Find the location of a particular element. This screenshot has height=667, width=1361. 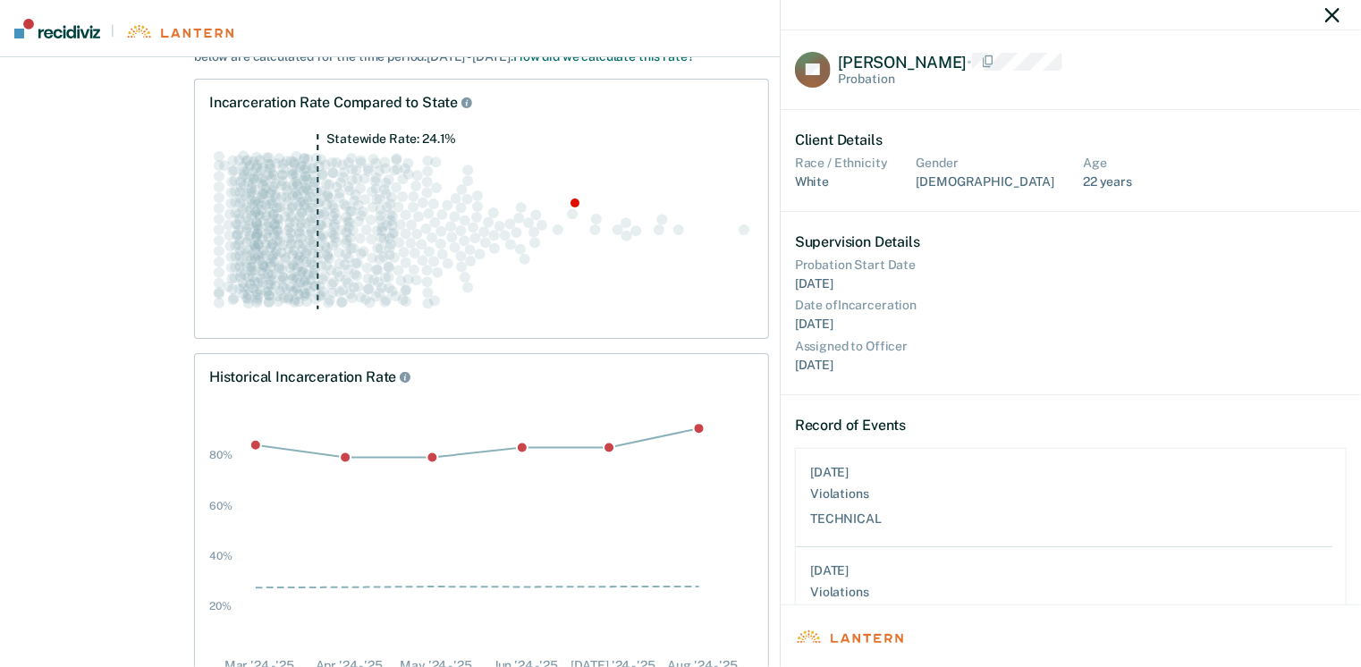

div: Record of Events is located at coordinates (1070, 425).